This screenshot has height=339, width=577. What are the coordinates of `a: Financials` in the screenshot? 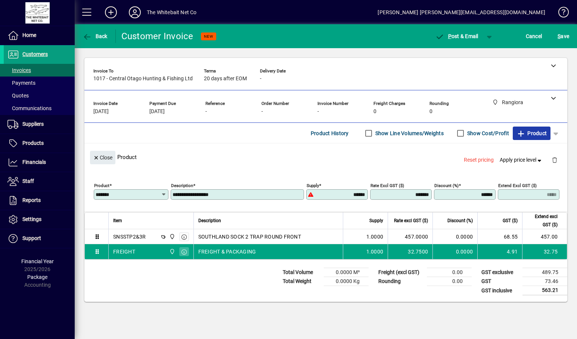 It's located at (39, 163).